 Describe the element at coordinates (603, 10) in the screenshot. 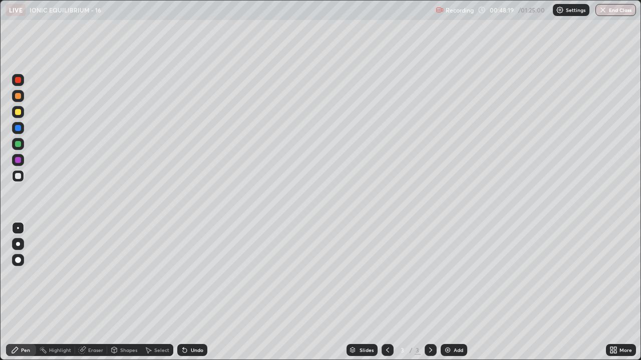

I see `img: end-class-cross` at that location.